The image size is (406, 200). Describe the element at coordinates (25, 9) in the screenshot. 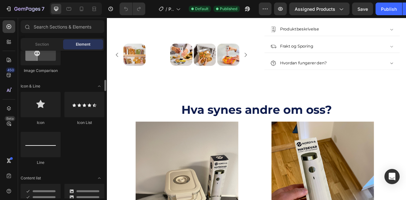

I see `button: 7` at that location.